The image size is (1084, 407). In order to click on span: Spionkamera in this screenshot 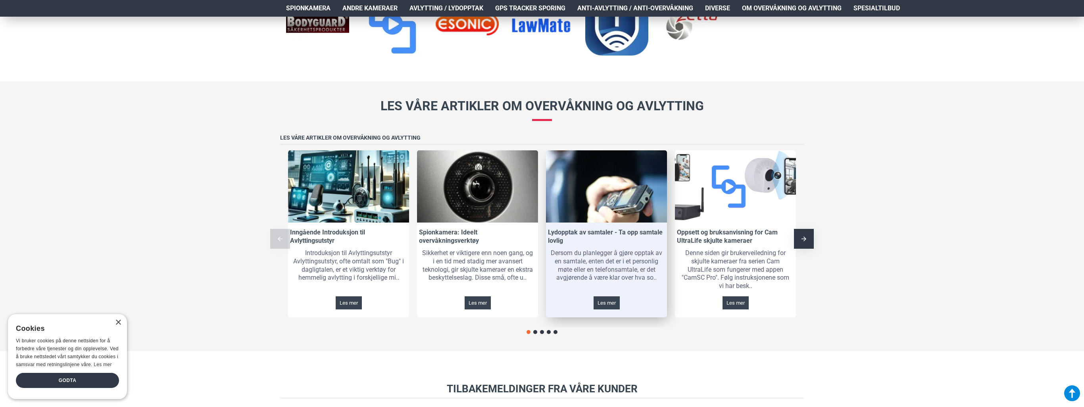, I will do `click(308, 8)`.